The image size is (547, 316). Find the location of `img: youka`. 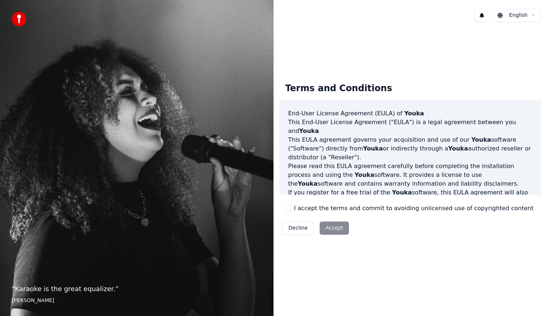

img: youka is located at coordinates (19, 19).